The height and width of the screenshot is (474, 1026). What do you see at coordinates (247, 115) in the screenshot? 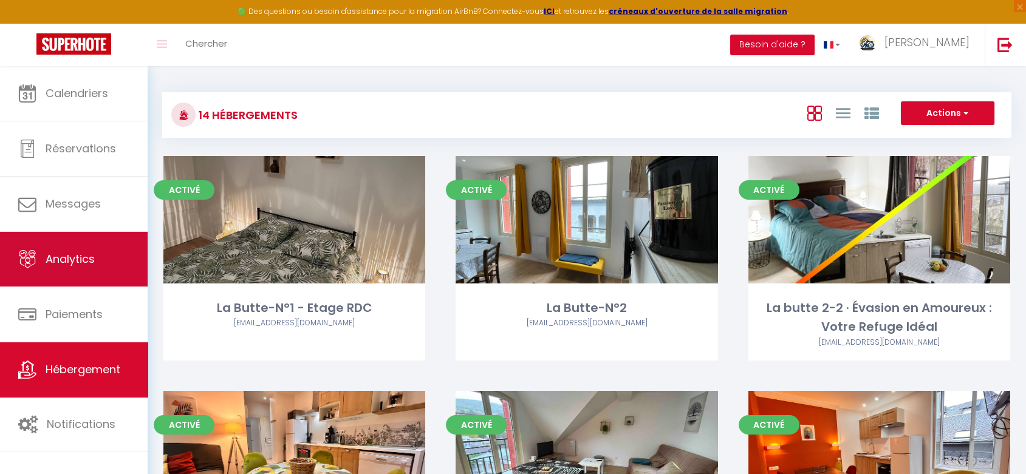
I see `h3: 14 Hébergements` at bounding box center [247, 115].